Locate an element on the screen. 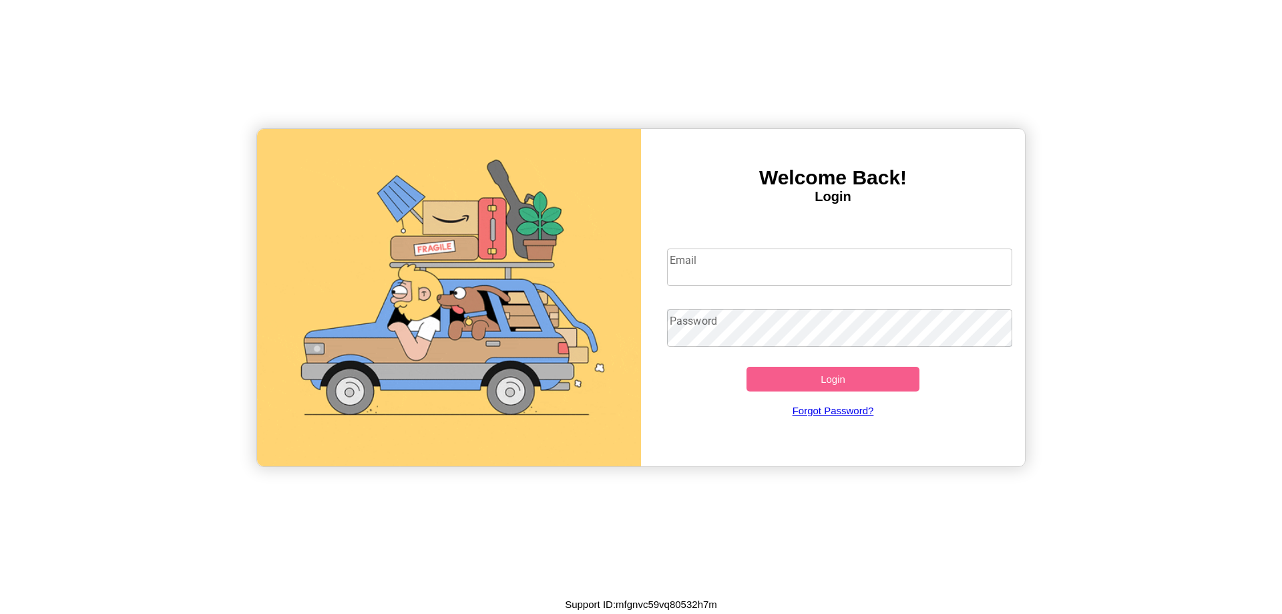 This screenshot has height=614, width=1282. img: gif is located at coordinates (449, 297).